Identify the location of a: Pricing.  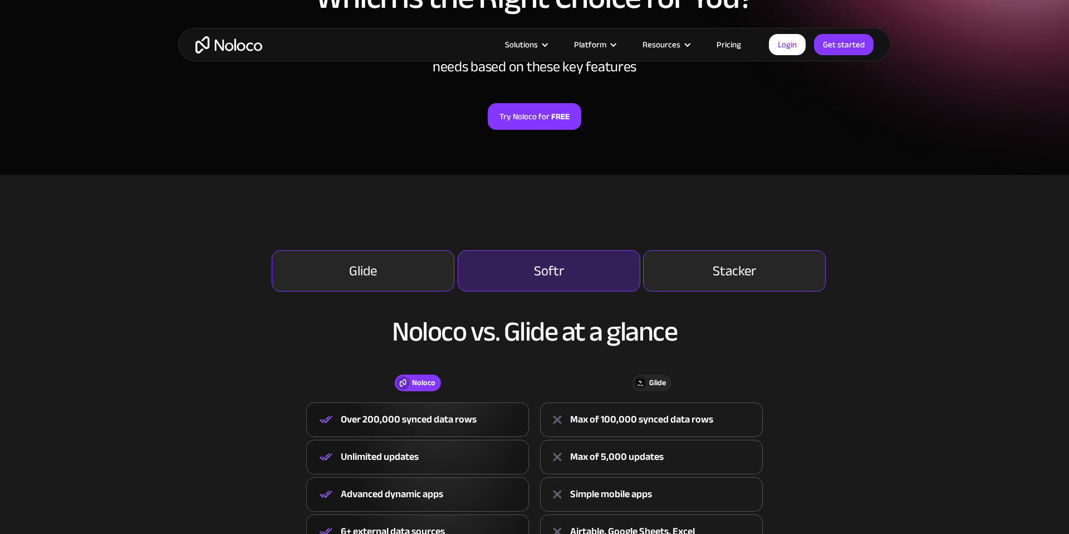
(729, 45).